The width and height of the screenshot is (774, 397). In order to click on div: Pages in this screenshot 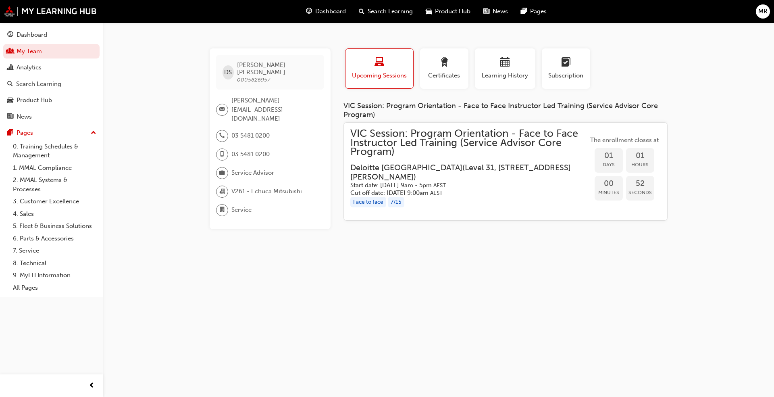, I will do `click(25, 133)`.